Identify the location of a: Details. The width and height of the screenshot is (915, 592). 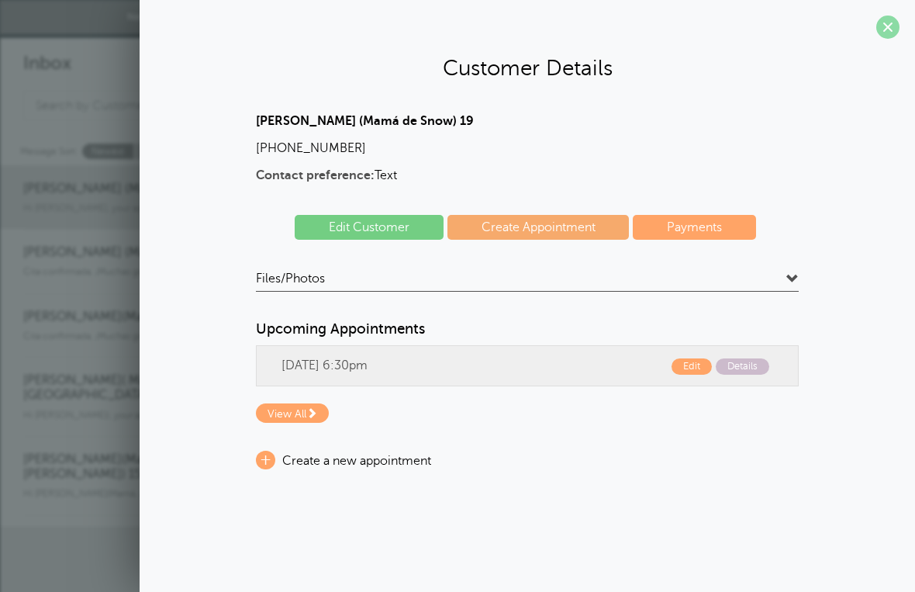
(744, 366).